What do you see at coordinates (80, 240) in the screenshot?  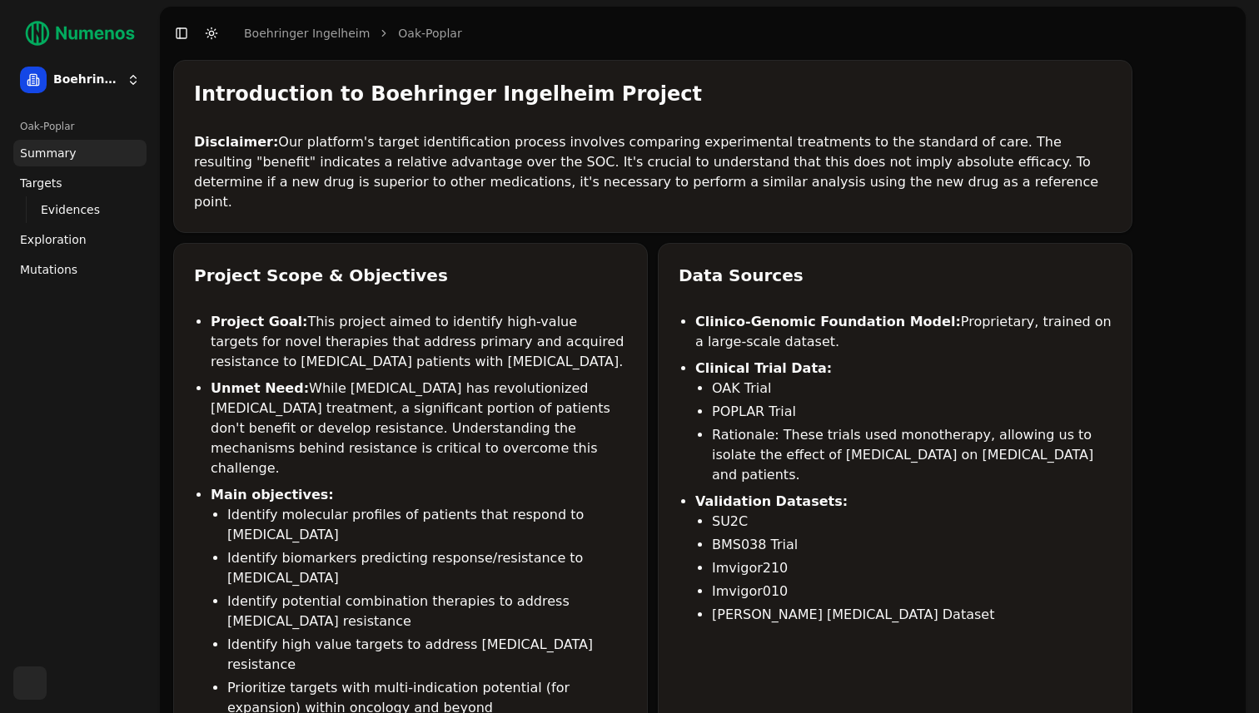 I see `a: Exploration` at bounding box center [80, 240].